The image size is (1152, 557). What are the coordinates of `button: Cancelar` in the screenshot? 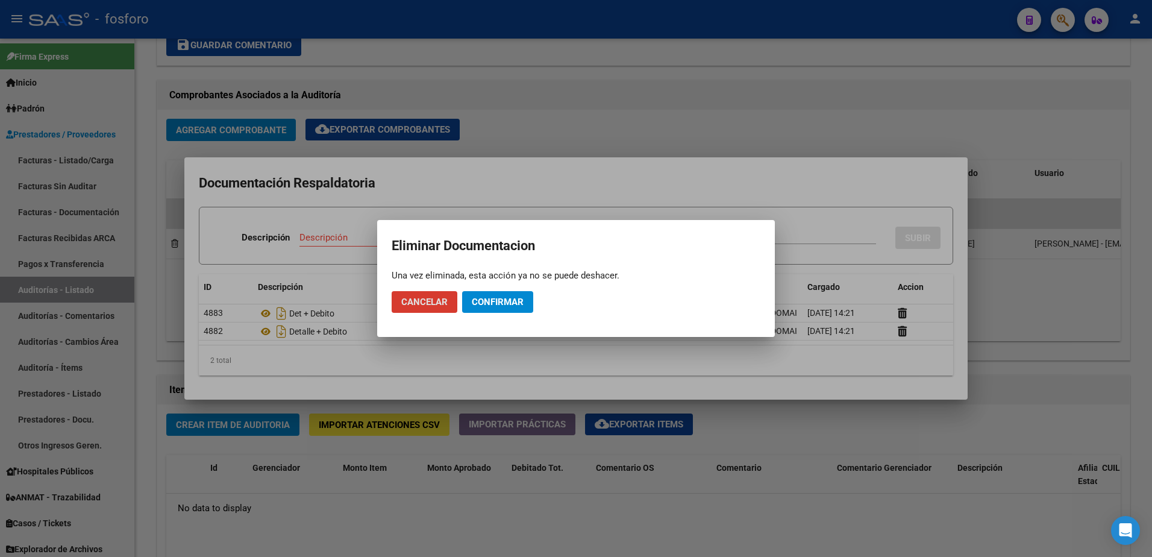 It's located at (424, 302).